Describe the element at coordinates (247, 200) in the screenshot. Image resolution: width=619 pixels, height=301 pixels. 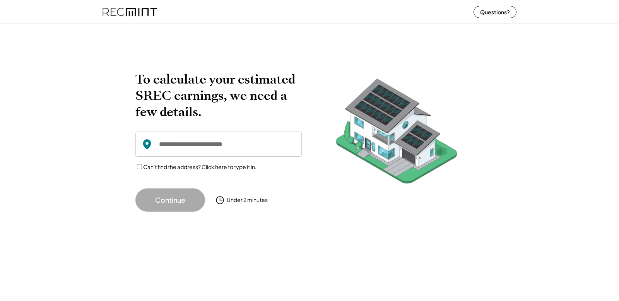
I see `div: Under 2 minutes` at that location.